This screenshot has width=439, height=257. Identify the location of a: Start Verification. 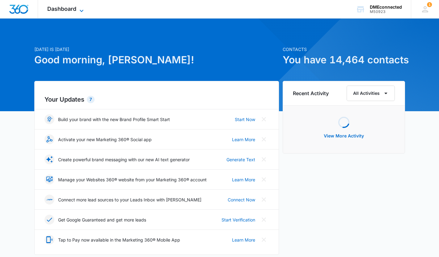
(238, 220).